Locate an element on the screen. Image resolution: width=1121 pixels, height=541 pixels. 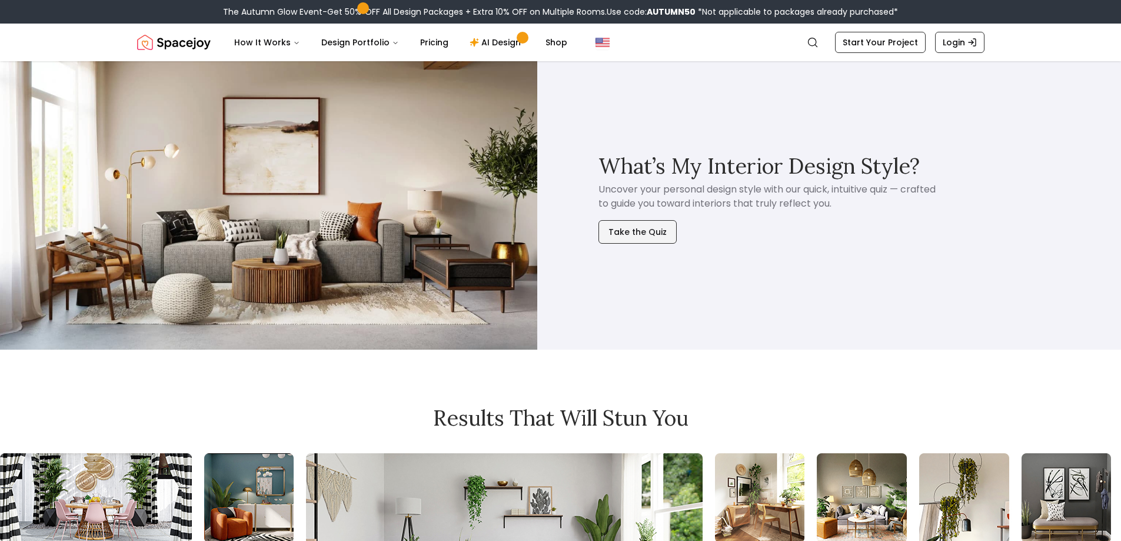
a: Spacejoy is located at coordinates (174, 42).